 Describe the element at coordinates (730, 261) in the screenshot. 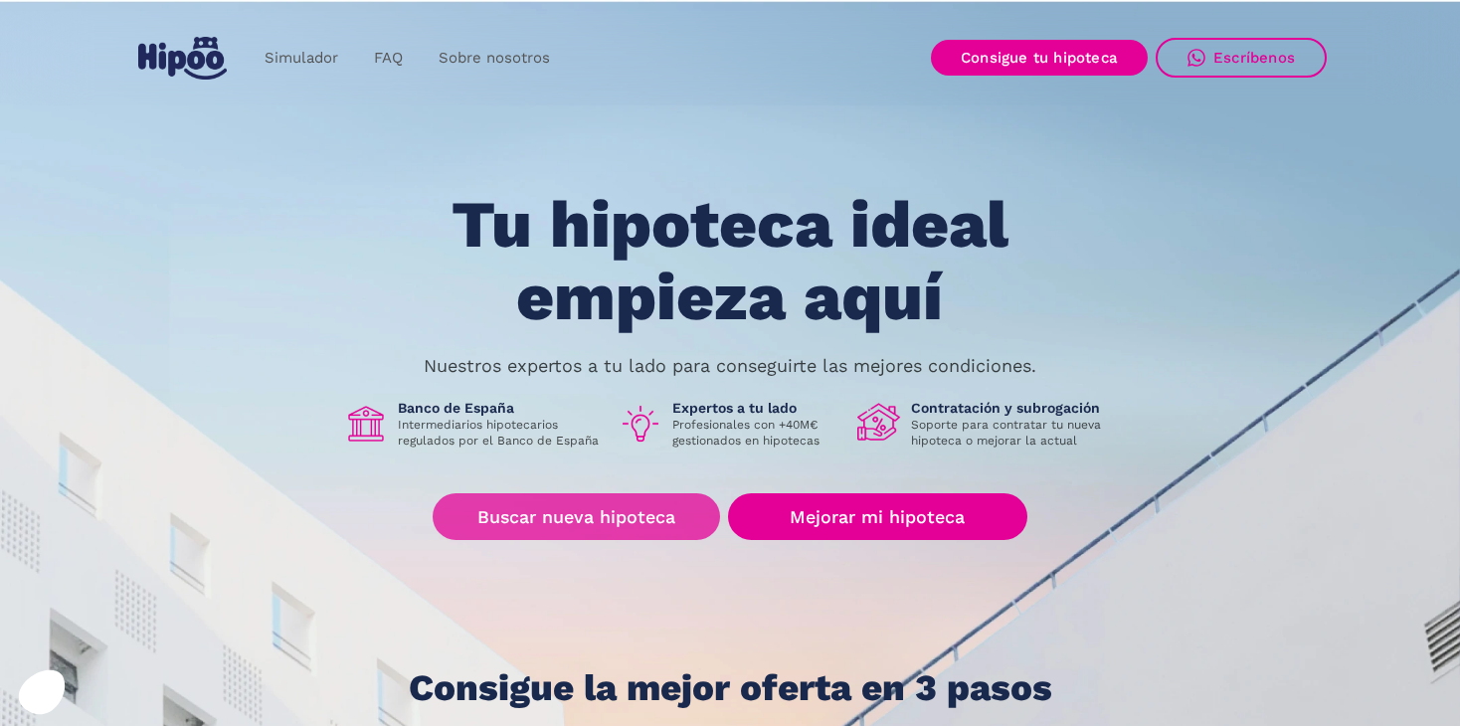

I see `h1: Tu hipoteca ideal empieza aquí` at that location.